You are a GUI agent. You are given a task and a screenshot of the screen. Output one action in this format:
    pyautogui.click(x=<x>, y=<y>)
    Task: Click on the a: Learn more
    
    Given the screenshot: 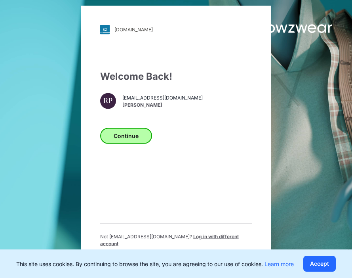 What is the action you would take?
    pyautogui.click(x=279, y=264)
    